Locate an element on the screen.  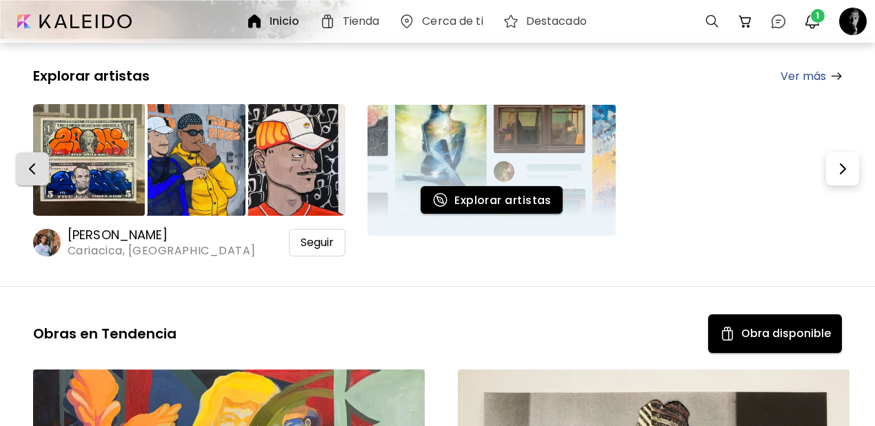
a: Cerca de ti is located at coordinates (443, 21).